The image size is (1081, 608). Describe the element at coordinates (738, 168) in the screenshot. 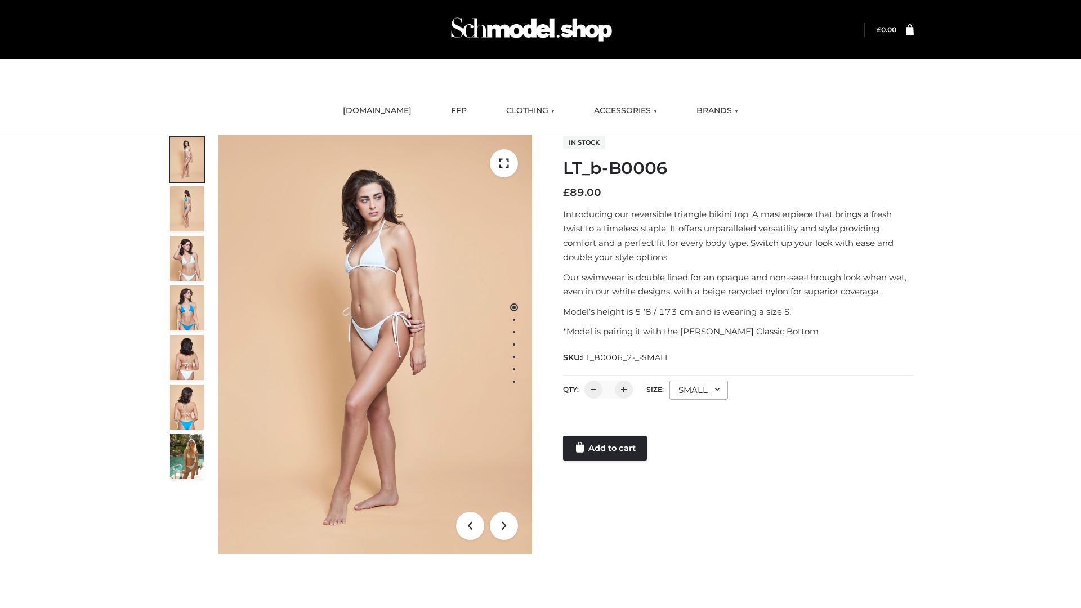

I see `h1: LT_b-B0006` at that location.